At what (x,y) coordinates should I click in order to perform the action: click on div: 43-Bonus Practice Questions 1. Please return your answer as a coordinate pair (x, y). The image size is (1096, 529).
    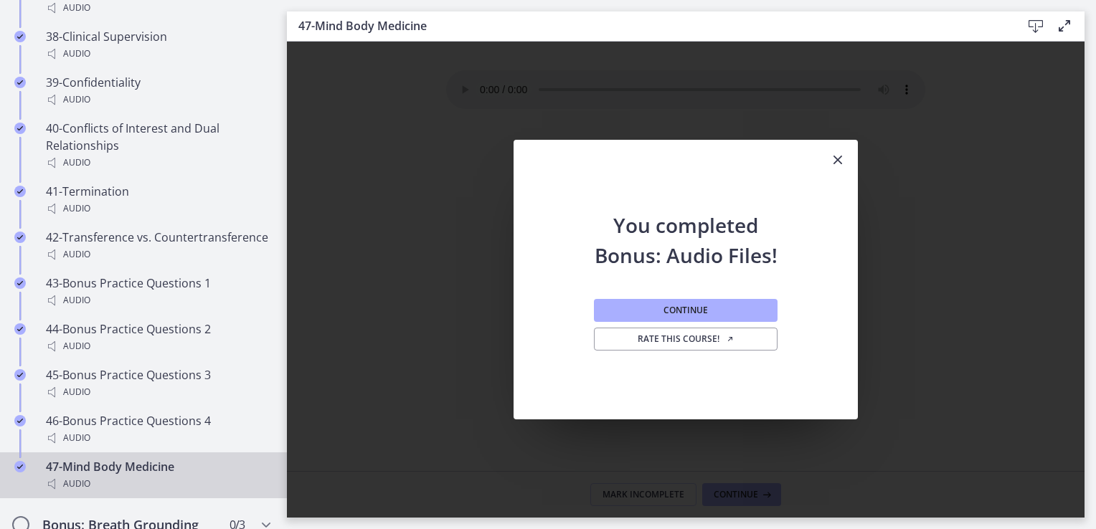
    Looking at the image, I should click on (158, 292).